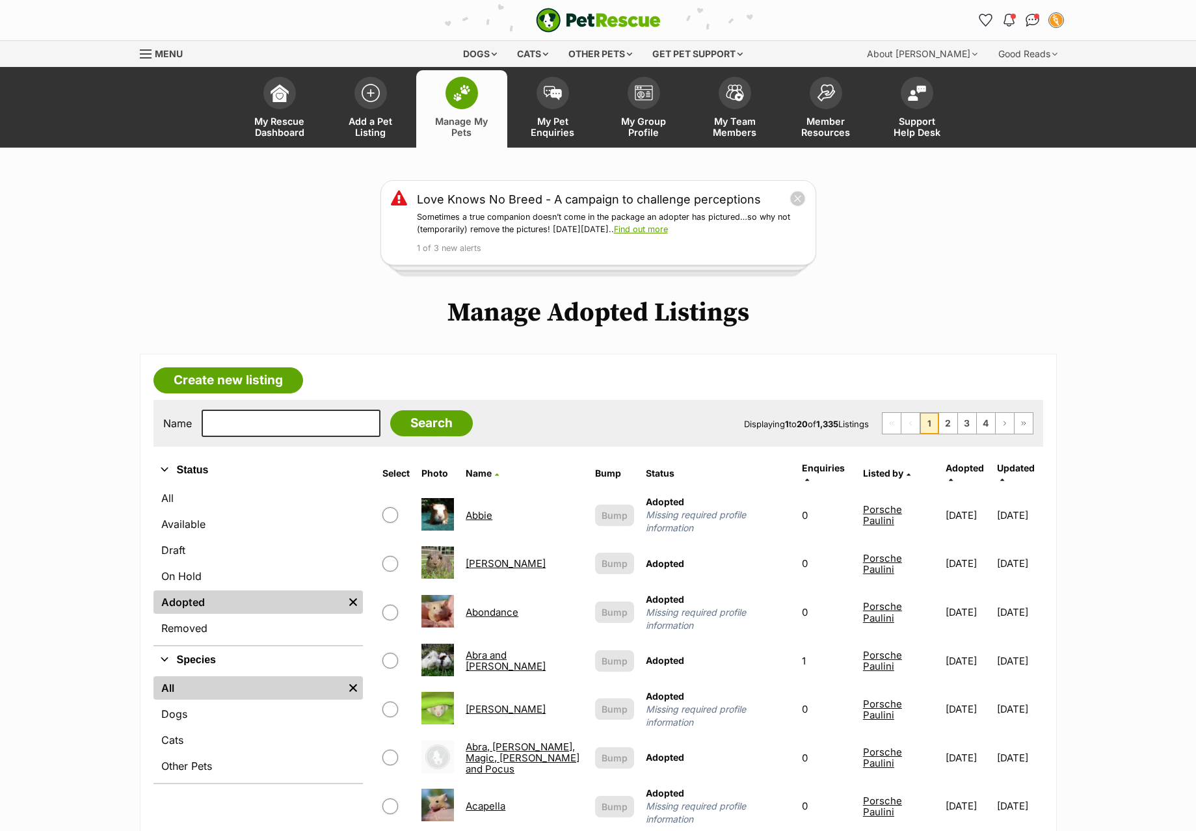 This screenshot has width=1196, height=831. I want to click on span: Name, so click(479, 473).